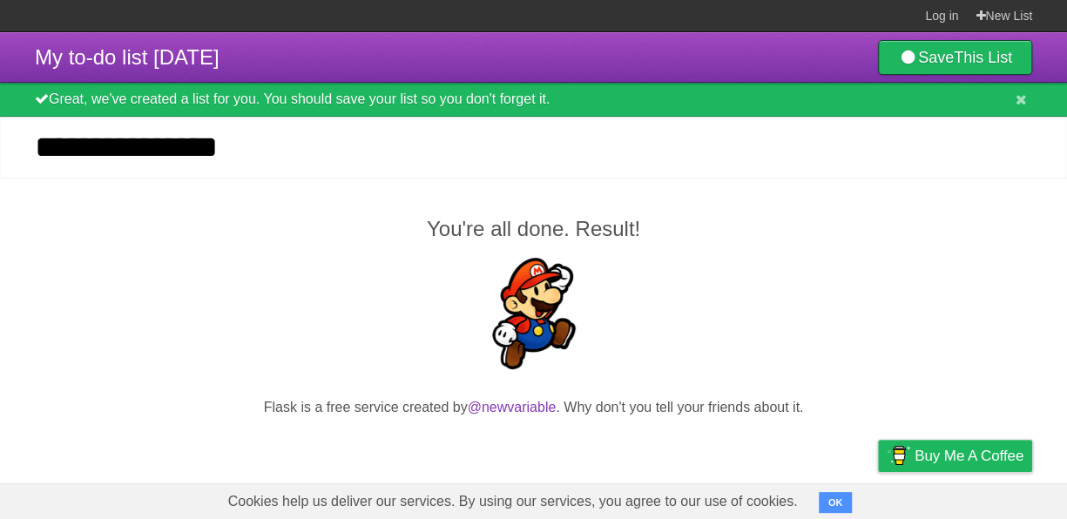  What do you see at coordinates (955, 455) in the screenshot?
I see `a: Buy me a coffee` at bounding box center [955, 455].